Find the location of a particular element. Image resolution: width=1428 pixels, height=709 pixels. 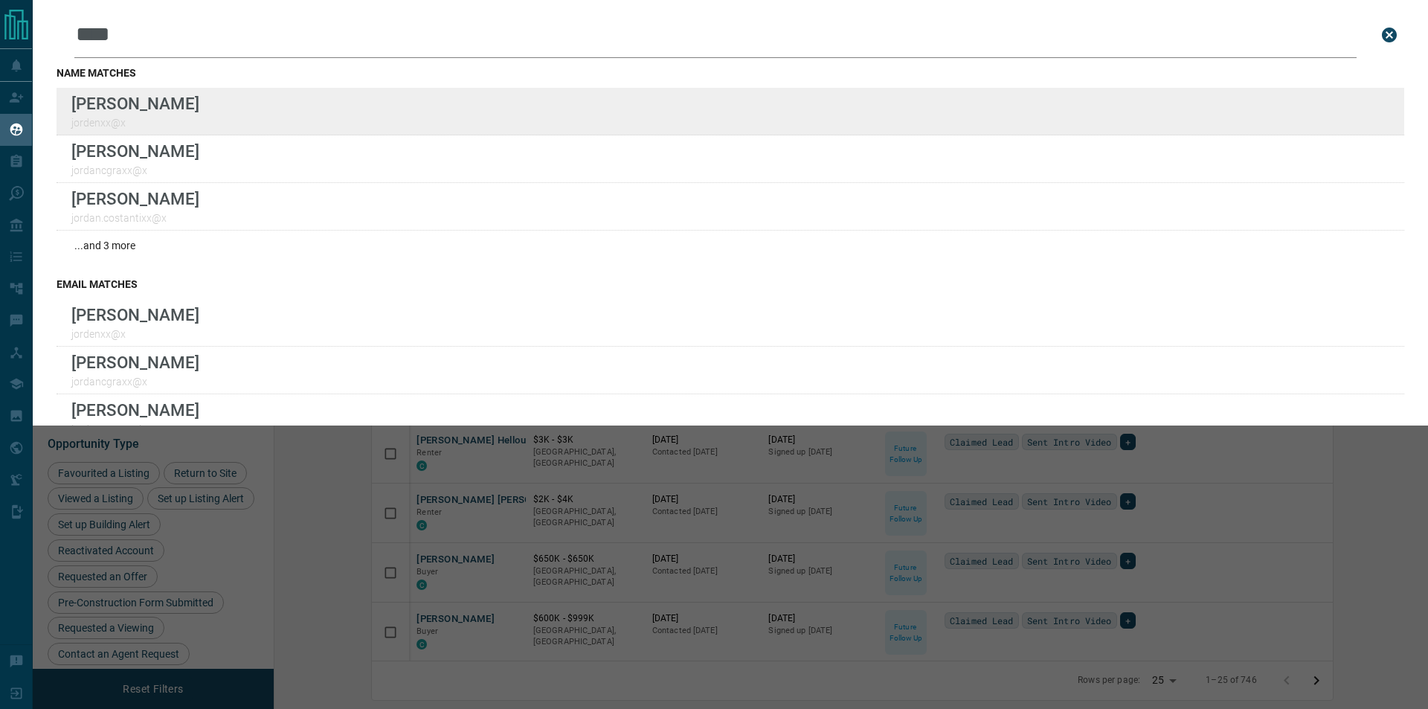

div: ...and 3 more is located at coordinates (730, 245).